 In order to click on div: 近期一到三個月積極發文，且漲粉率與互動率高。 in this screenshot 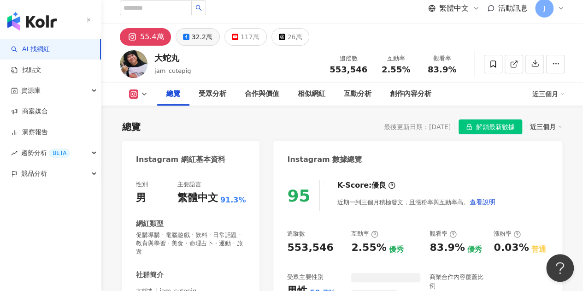, I will do `click(416, 202)`.